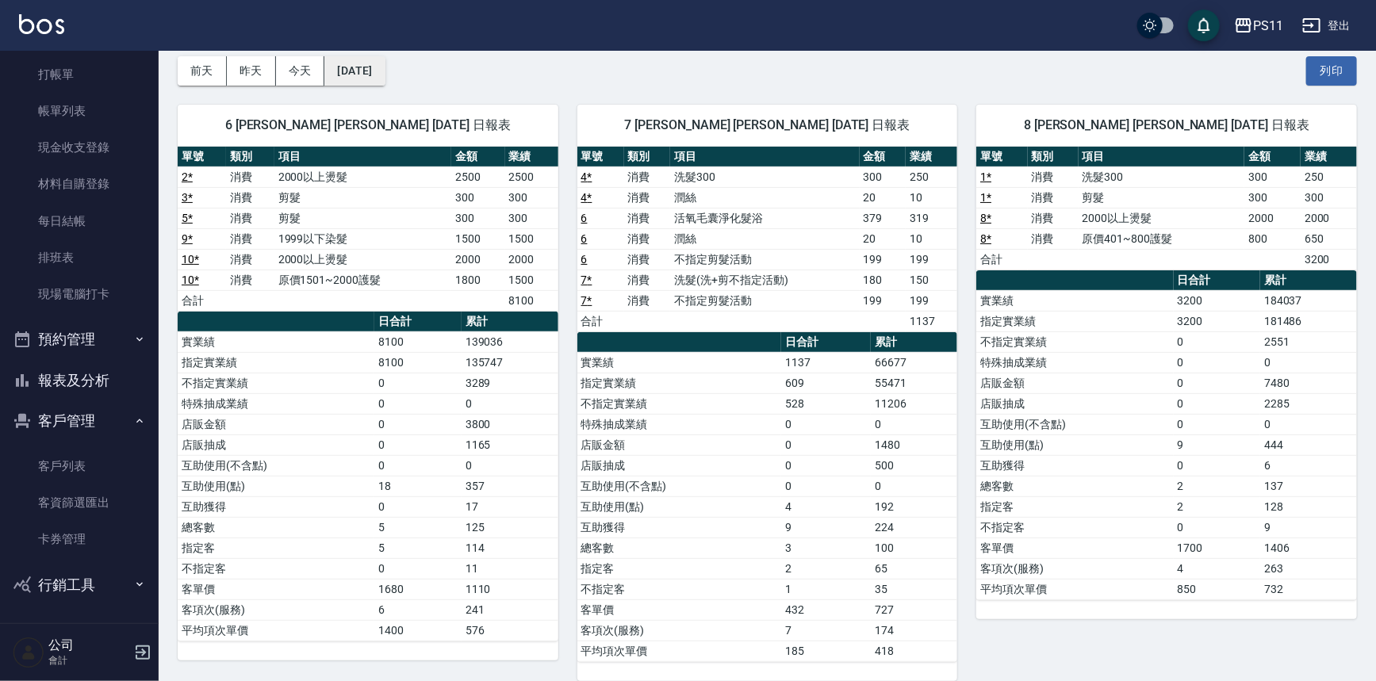 The width and height of the screenshot is (1376, 681). I want to click on td: 3800, so click(510, 424).